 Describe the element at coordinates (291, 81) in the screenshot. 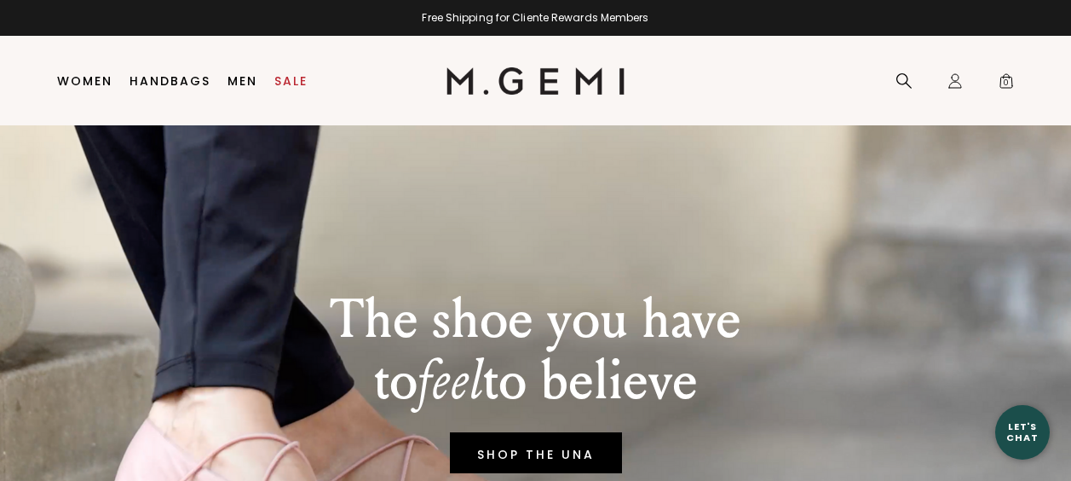

I see `a: Sale` at that location.